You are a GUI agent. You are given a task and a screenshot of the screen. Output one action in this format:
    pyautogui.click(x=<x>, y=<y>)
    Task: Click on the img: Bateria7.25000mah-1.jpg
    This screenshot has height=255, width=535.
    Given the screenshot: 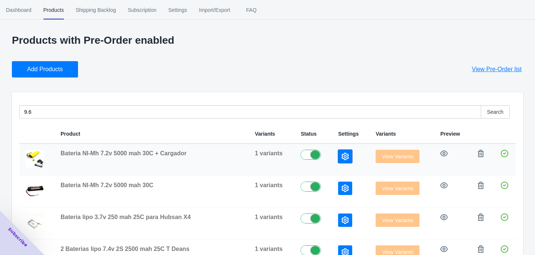 What is the action you would take?
    pyautogui.click(x=35, y=191)
    